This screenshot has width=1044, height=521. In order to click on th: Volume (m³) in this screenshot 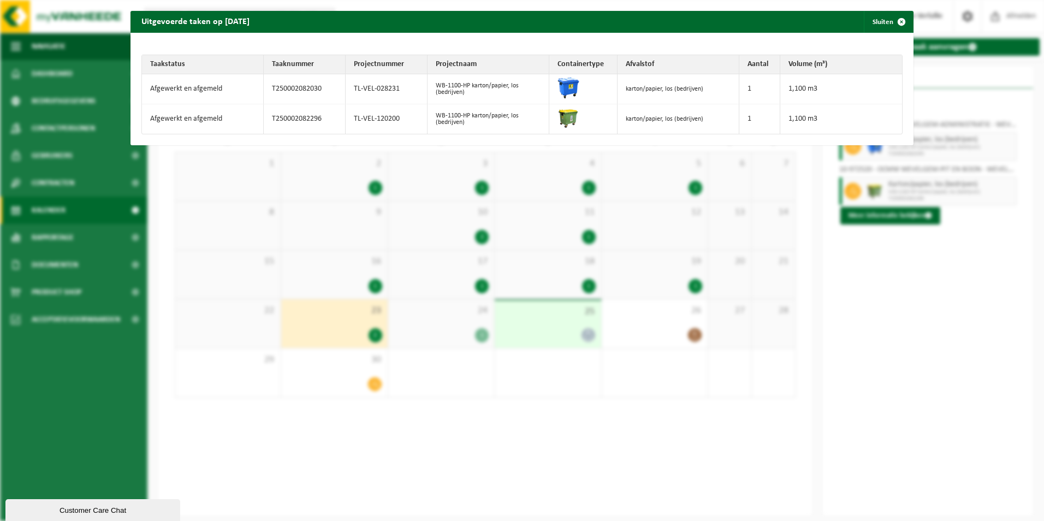, I will do `click(841, 64)`.